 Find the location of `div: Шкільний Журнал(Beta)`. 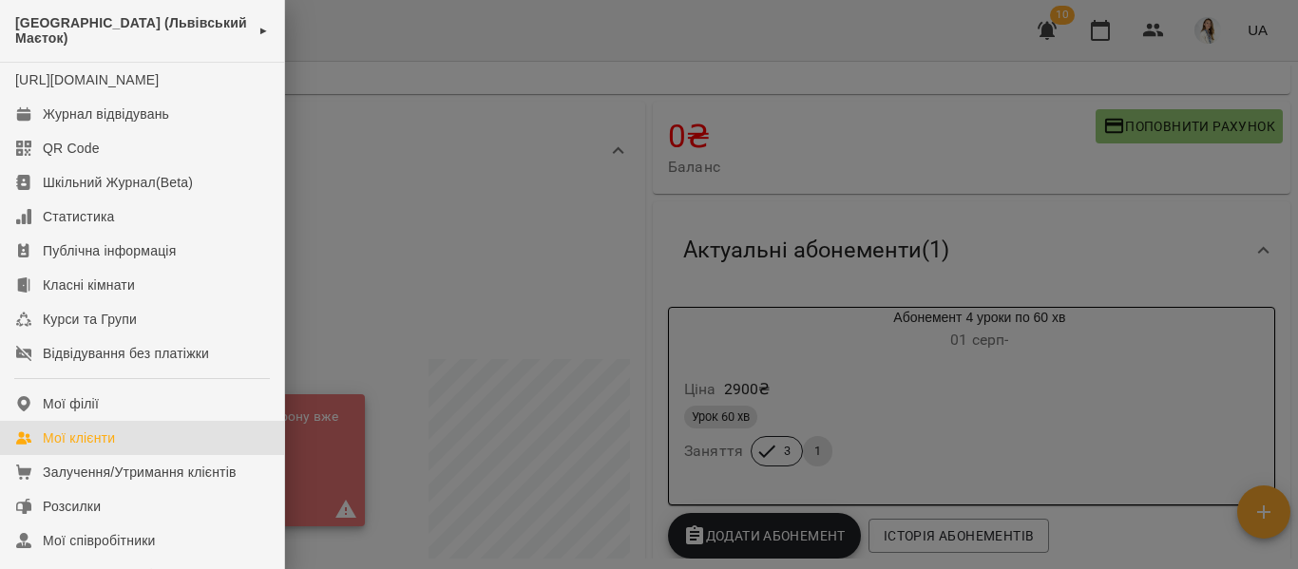

div: Шкільний Журнал(Beta) is located at coordinates (118, 182).